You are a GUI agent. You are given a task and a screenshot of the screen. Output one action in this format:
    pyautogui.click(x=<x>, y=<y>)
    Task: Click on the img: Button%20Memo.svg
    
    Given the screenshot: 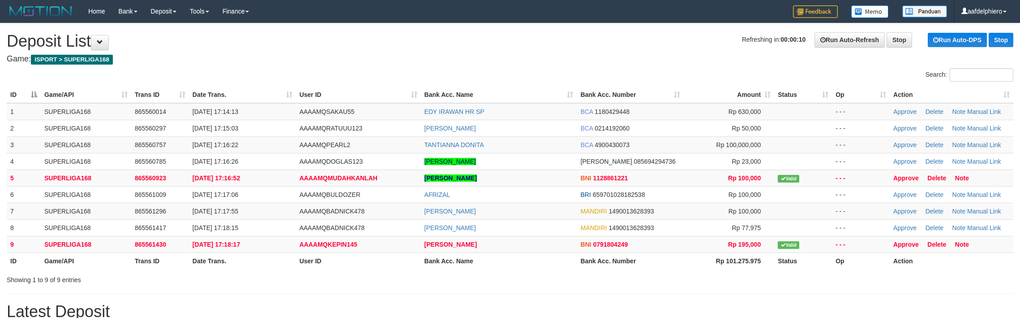 What is the action you would take?
    pyautogui.click(x=870, y=12)
    